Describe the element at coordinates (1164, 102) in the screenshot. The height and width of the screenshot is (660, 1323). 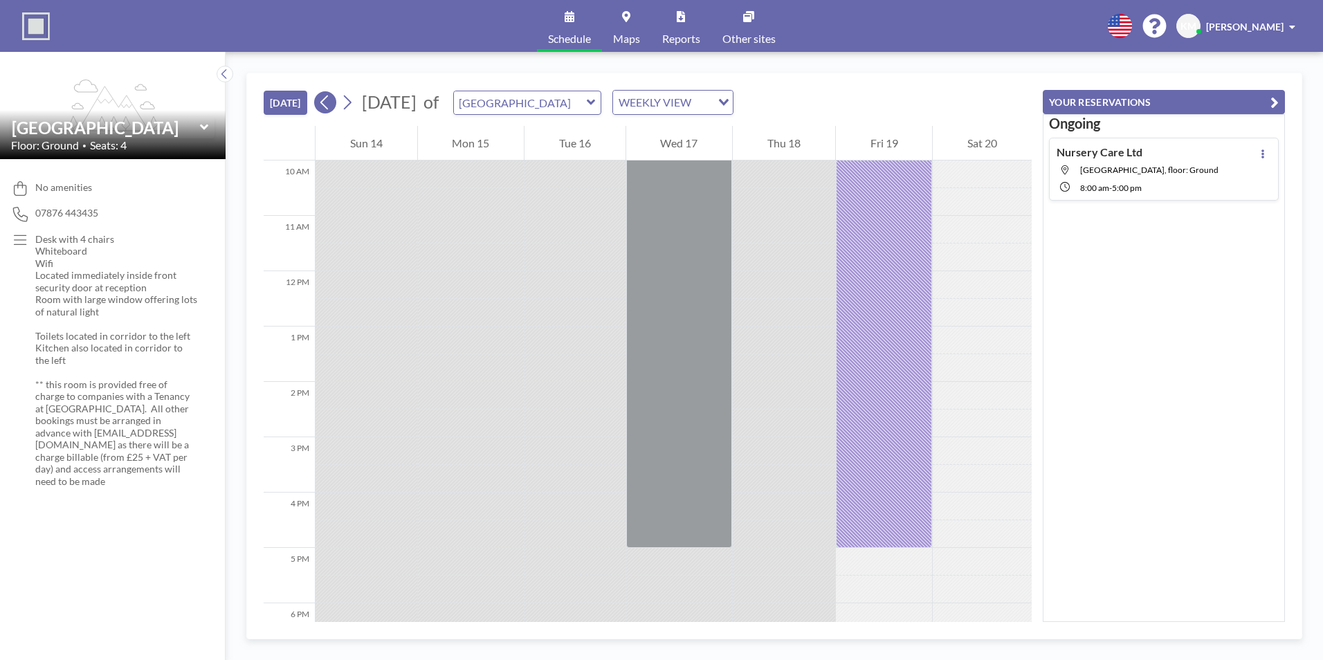
I see `button: YOUR RESERVATIONS` at that location.